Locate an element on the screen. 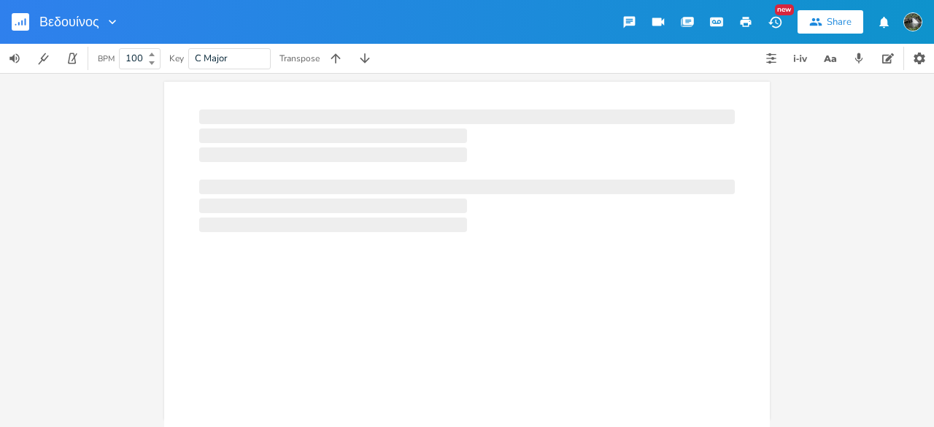  div: New is located at coordinates (784, 9).